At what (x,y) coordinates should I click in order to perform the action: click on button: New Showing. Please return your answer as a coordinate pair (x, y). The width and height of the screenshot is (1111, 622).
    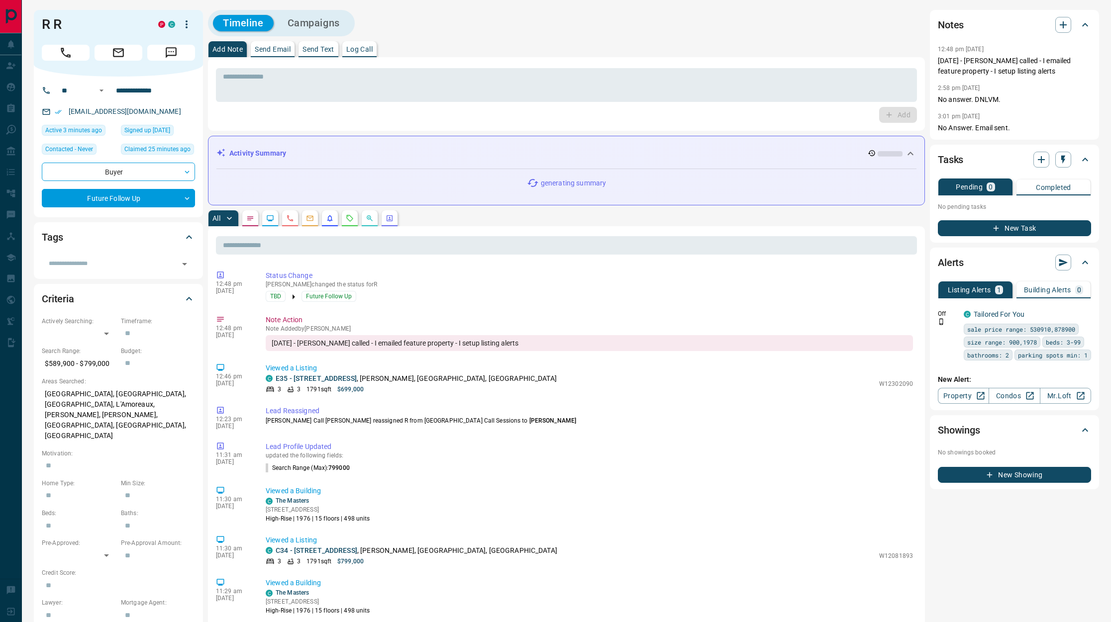
    Looking at the image, I should click on (1015, 475).